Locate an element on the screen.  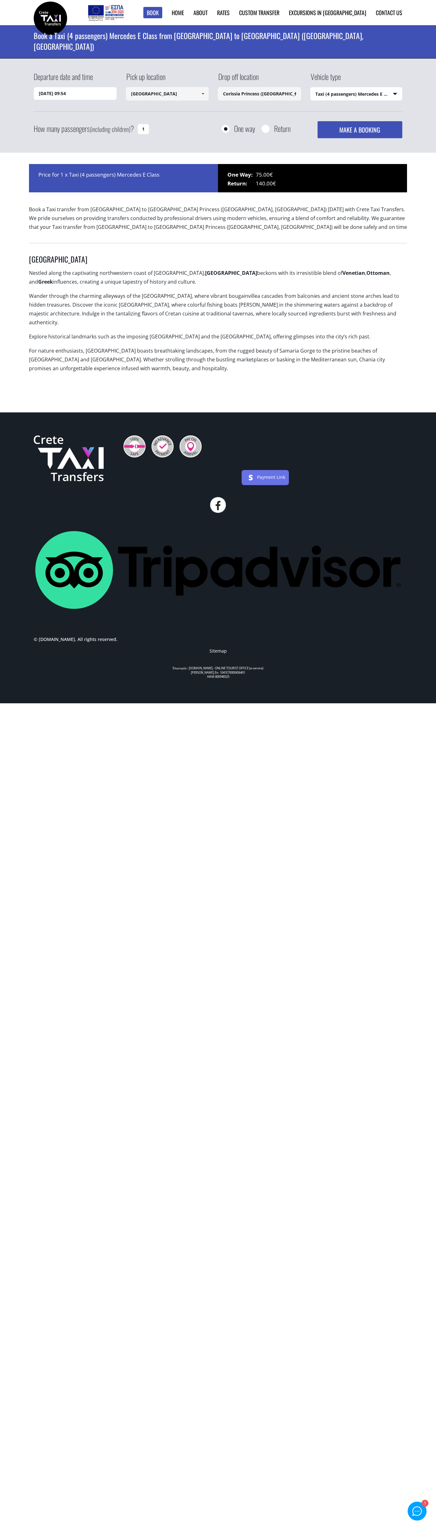
img: 100% Safe is located at coordinates (134, 447).